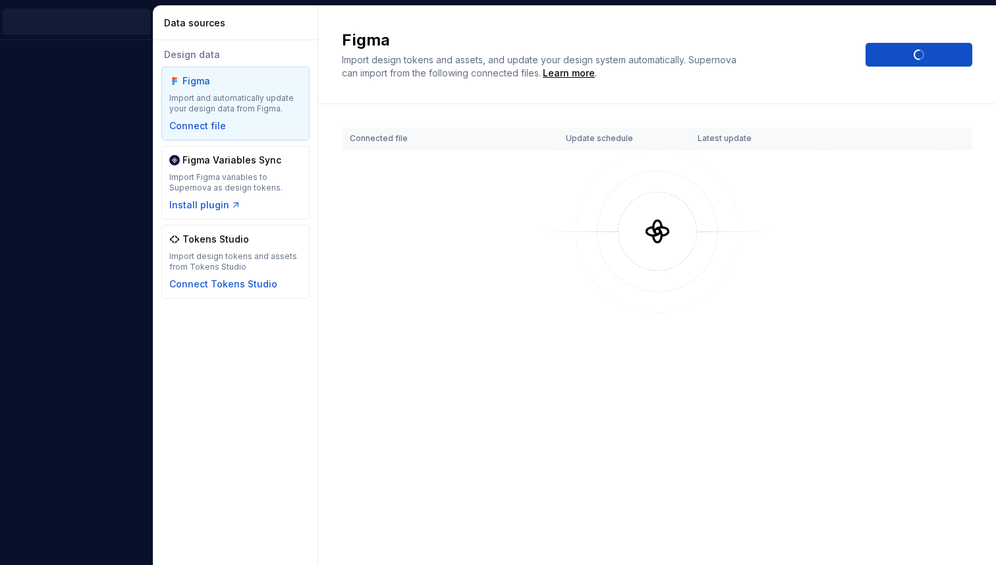 The height and width of the screenshot is (565, 996). I want to click on div: Figma, so click(214, 81).